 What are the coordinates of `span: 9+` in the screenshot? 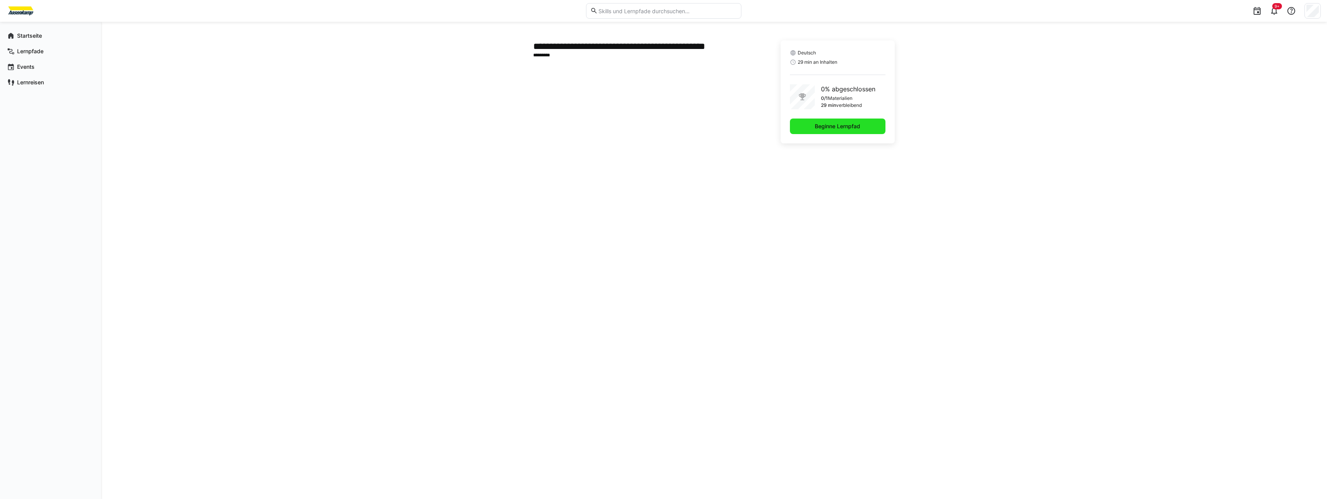 It's located at (1277, 6).